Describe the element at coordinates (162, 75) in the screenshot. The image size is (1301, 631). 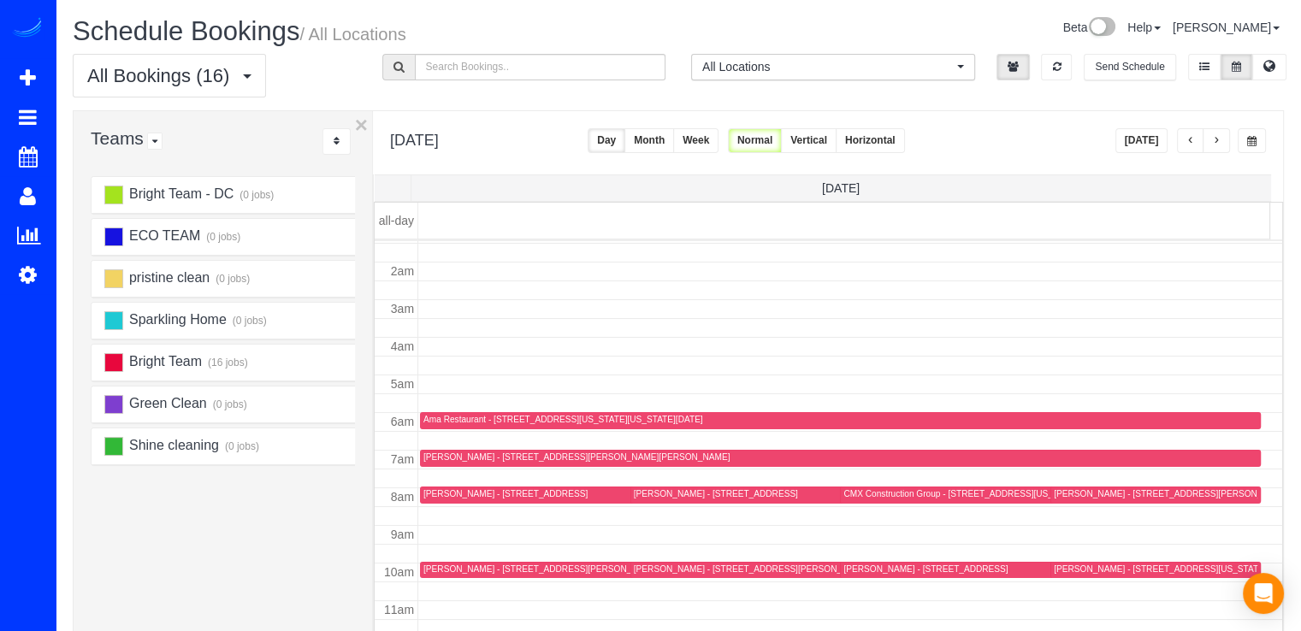
I see `span: All Bookings (16)` at that location.